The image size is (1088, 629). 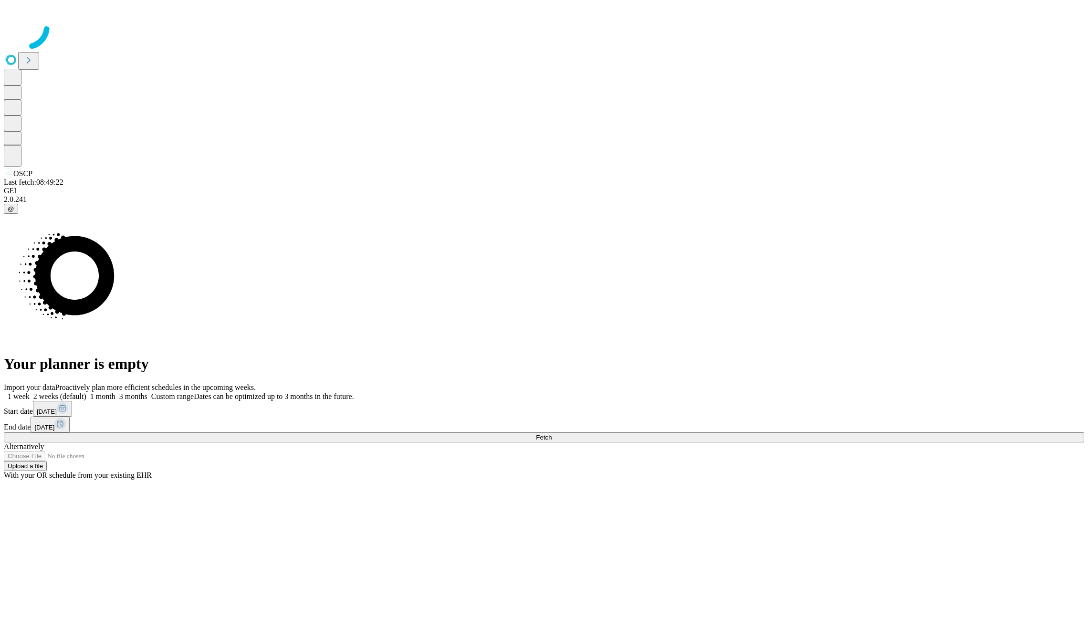 What do you see at coordinates (544, 364) in the screenshot?
I see `h1: Your planner is empty` at bounding box center [544, 364].